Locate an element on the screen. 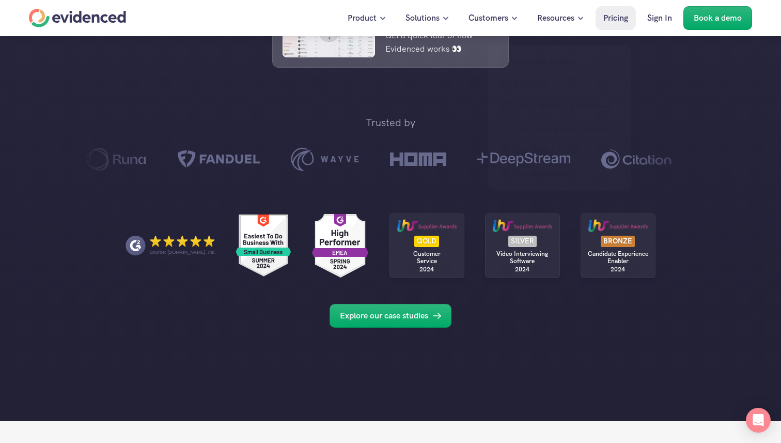 This screenshot has width=781, height=443. p: Video Interviewing Software is located at coordinates (522, 257).